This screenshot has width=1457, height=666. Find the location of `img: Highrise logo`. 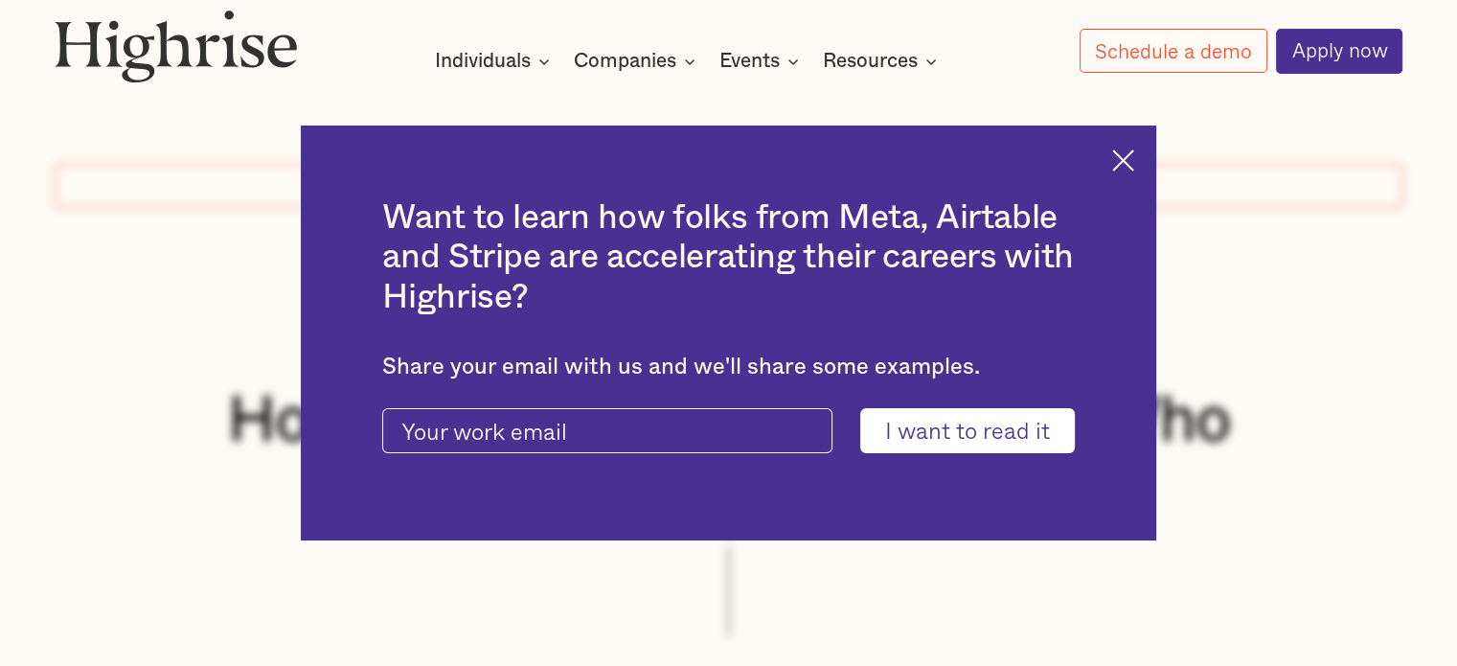

img: Highrise logo is located at coordinates (176, 46).